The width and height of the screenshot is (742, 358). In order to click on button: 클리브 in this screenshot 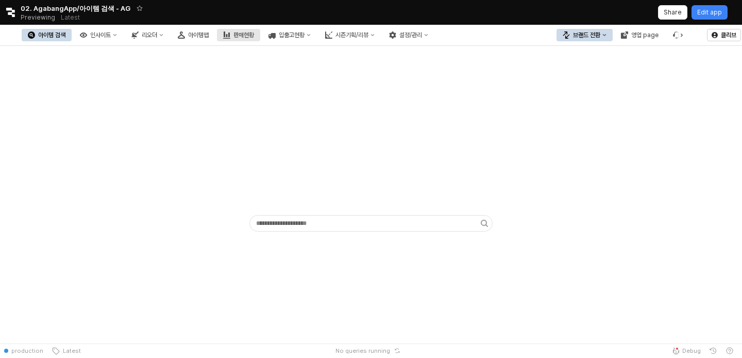, I will do `click(724, 35)`.